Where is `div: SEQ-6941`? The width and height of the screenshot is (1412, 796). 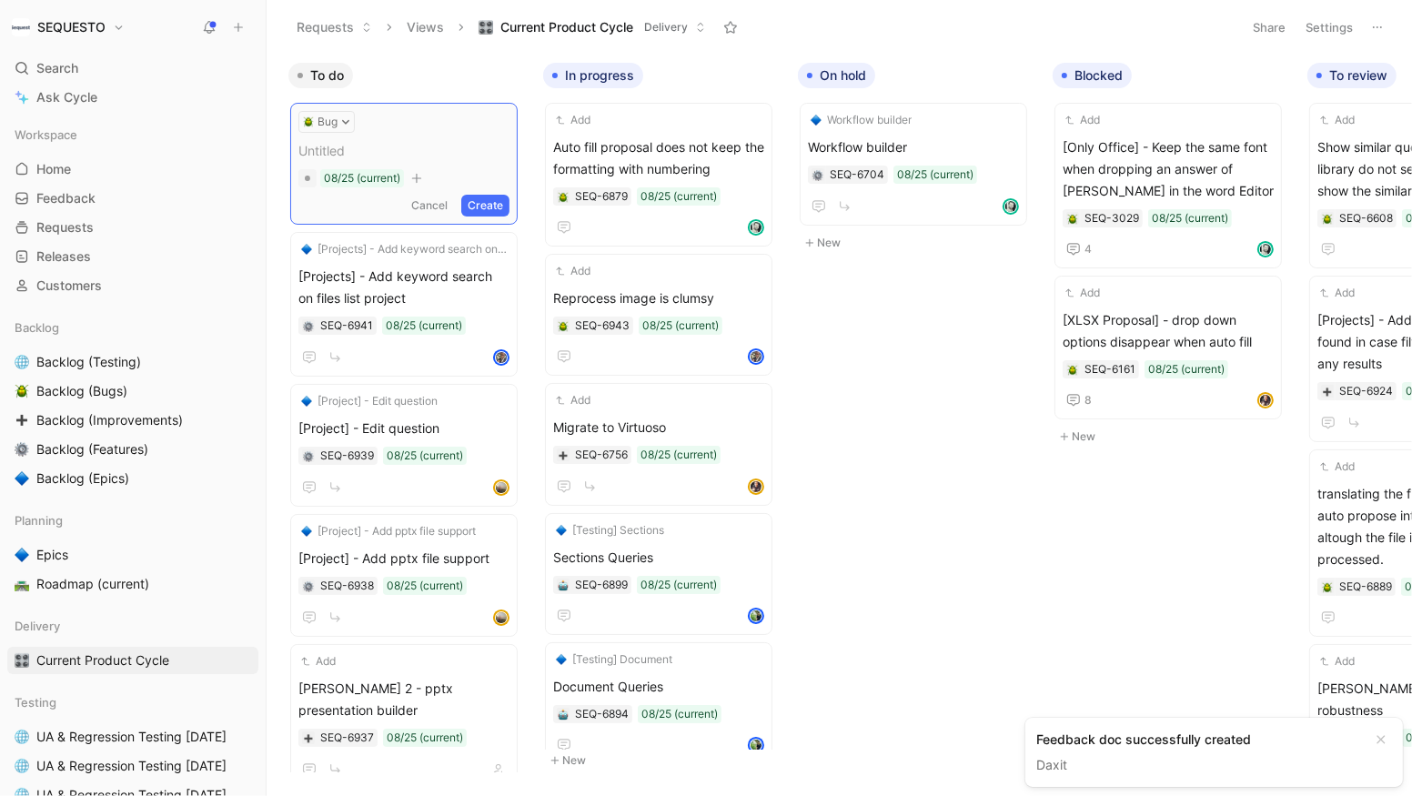
div: SEQ-6941 is located at coordinates (347, 326).